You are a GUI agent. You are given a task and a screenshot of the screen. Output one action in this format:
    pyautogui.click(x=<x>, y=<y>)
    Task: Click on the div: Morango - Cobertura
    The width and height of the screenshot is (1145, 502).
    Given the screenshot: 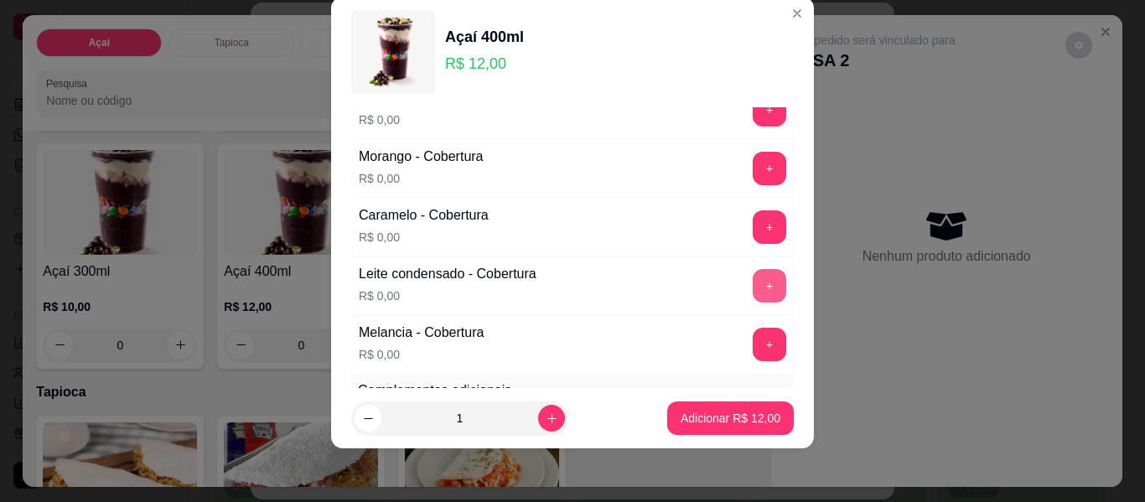 What is the action you would take?
    pyautogui.click(x=421, y=157)
    